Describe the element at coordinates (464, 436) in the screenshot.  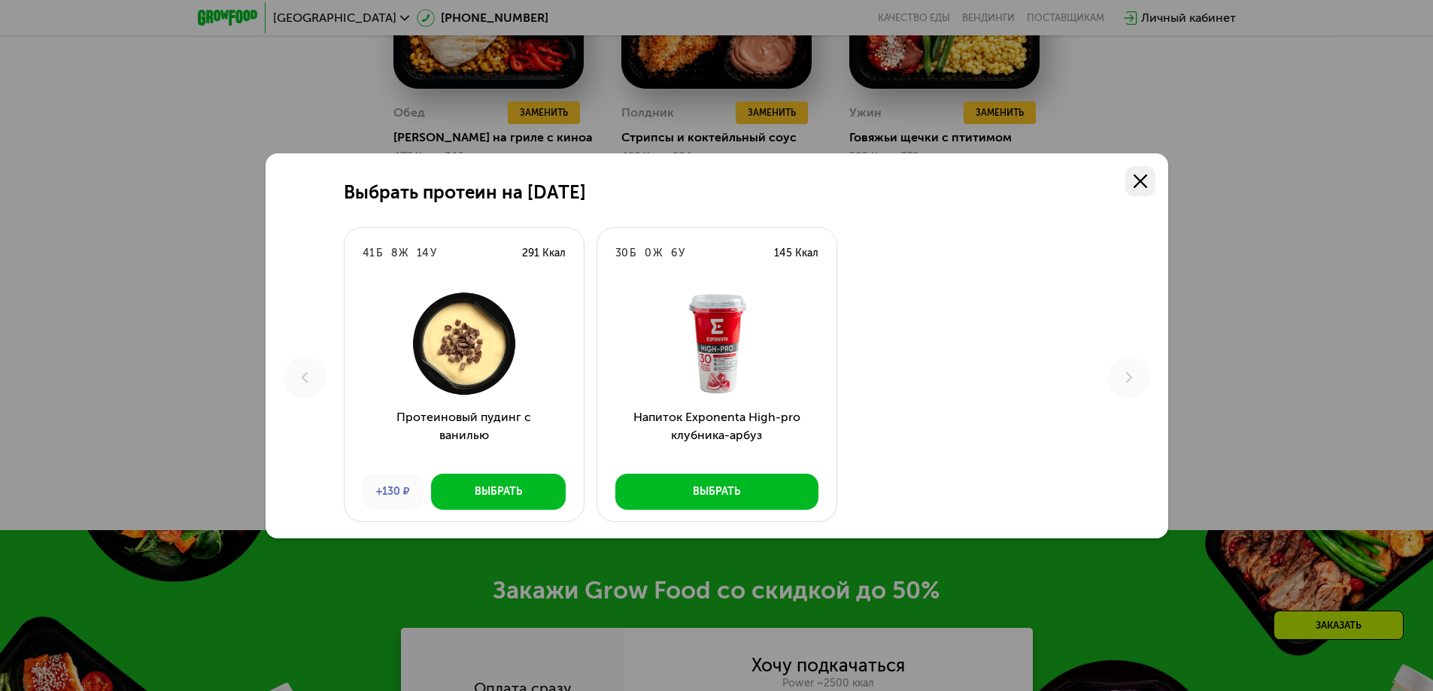
I see `h3: Протеиновый пудинг с ванилью` at that location.